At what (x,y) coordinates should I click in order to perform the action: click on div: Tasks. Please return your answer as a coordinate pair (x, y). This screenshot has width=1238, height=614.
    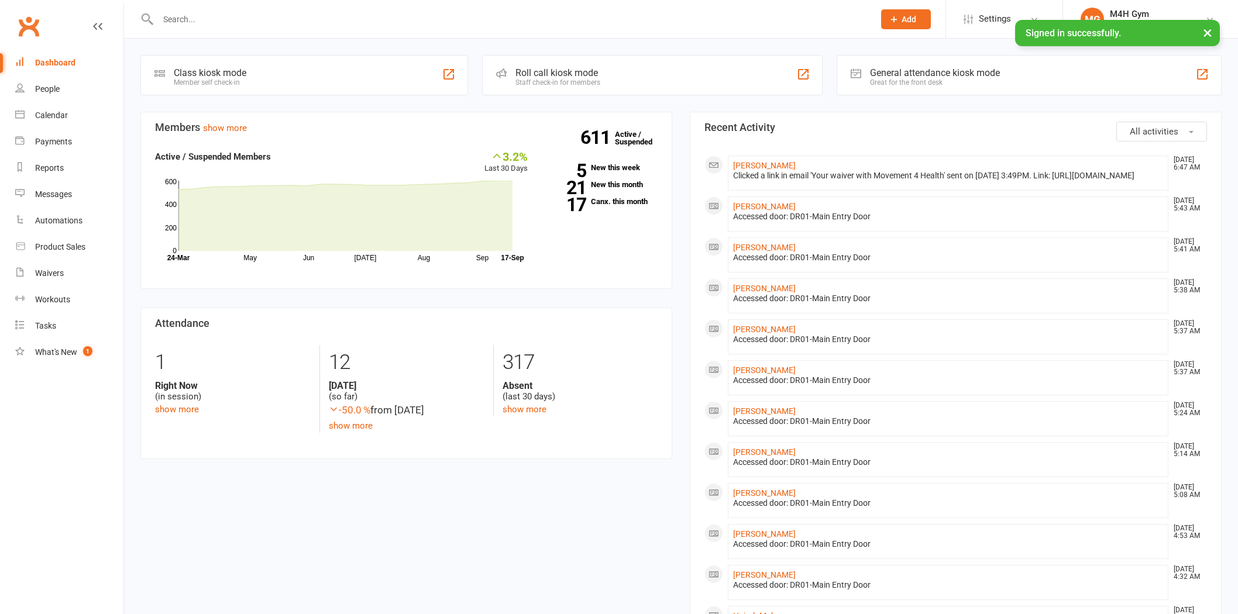
    Looking at the image, I should click on (46, 326).